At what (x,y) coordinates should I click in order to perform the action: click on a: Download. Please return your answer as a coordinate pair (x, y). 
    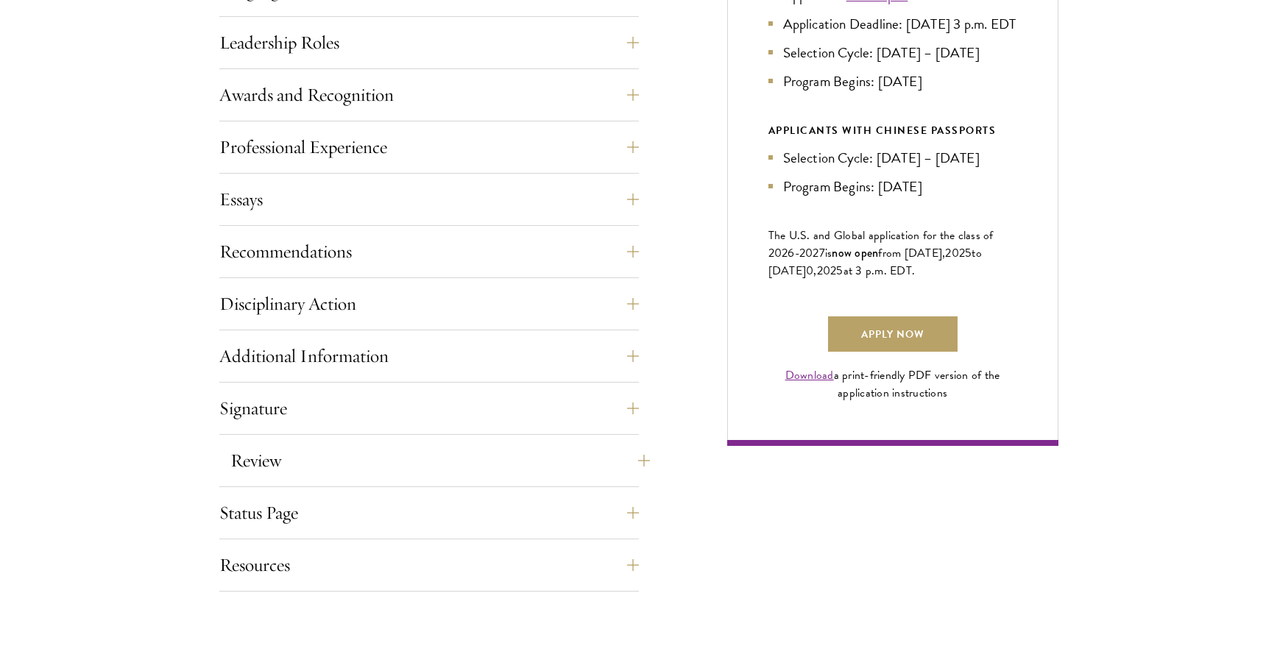
    Looking at the image, I should click on (810, 375).